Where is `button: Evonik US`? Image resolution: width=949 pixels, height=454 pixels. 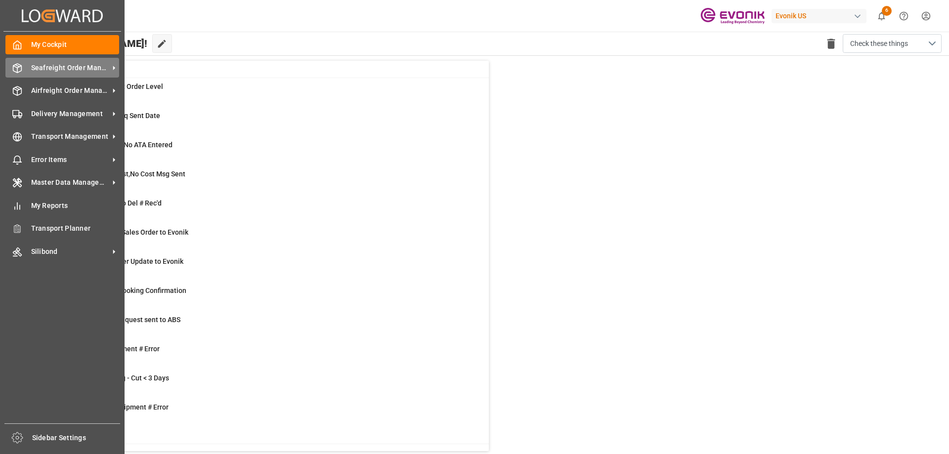 button: Evonik US is located at coordinates (821, 16).